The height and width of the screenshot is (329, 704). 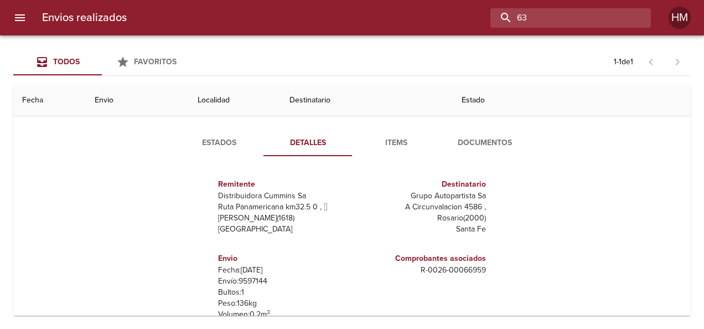 I want to click on div: Tabs Envios, so click(x=102, y=62).